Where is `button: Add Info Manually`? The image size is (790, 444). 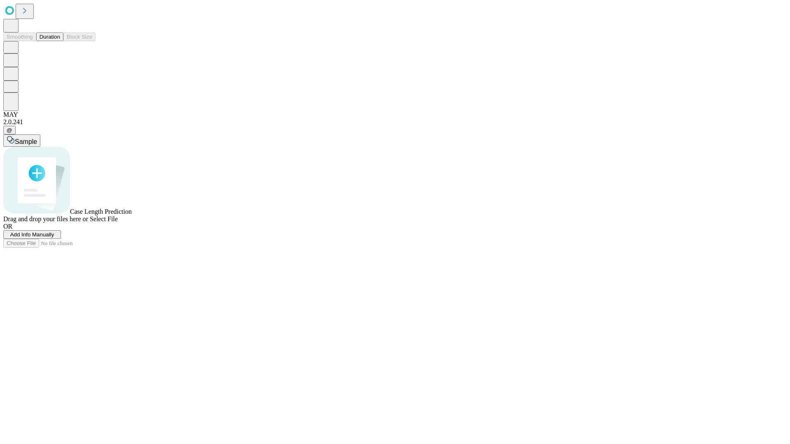
button: Add Info Manually is located at coordinates (32, 235).